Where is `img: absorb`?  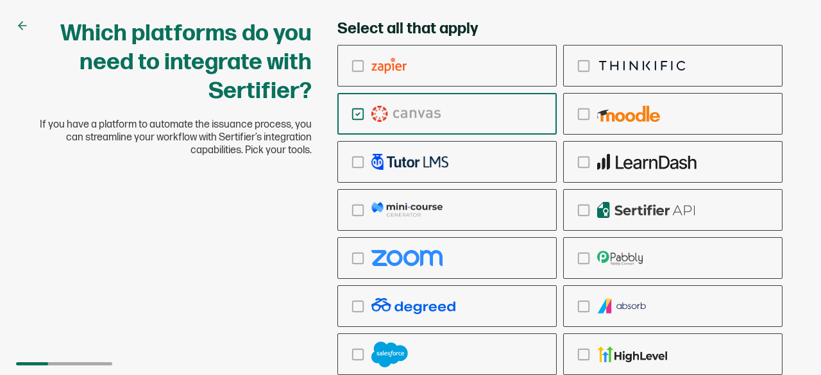 img: absorb is located at coordinates (622, 306).